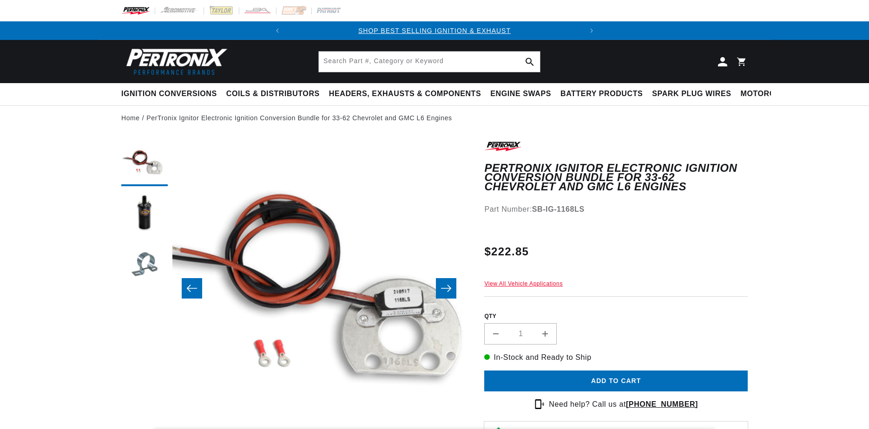  I want to click on summary: Coils & Distributors, so click(273, 94).